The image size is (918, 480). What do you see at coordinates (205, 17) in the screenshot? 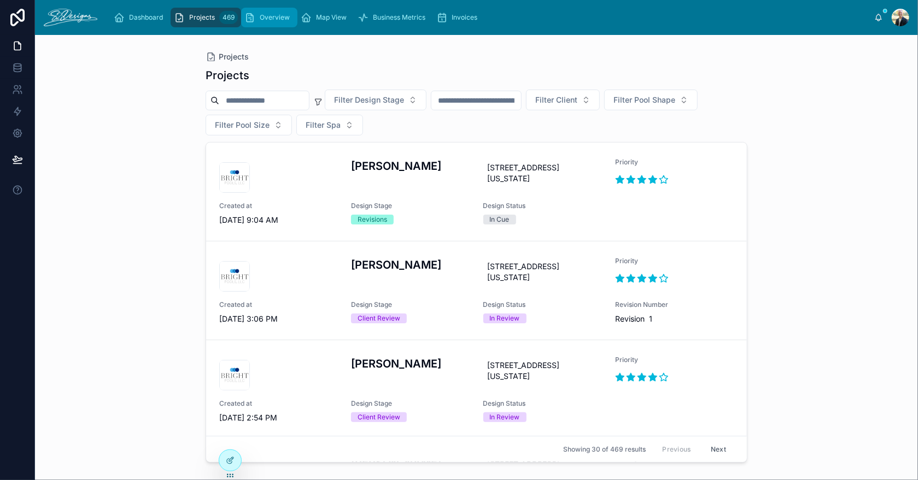
I see `a: Projects469` at bounding box center [205, 17].